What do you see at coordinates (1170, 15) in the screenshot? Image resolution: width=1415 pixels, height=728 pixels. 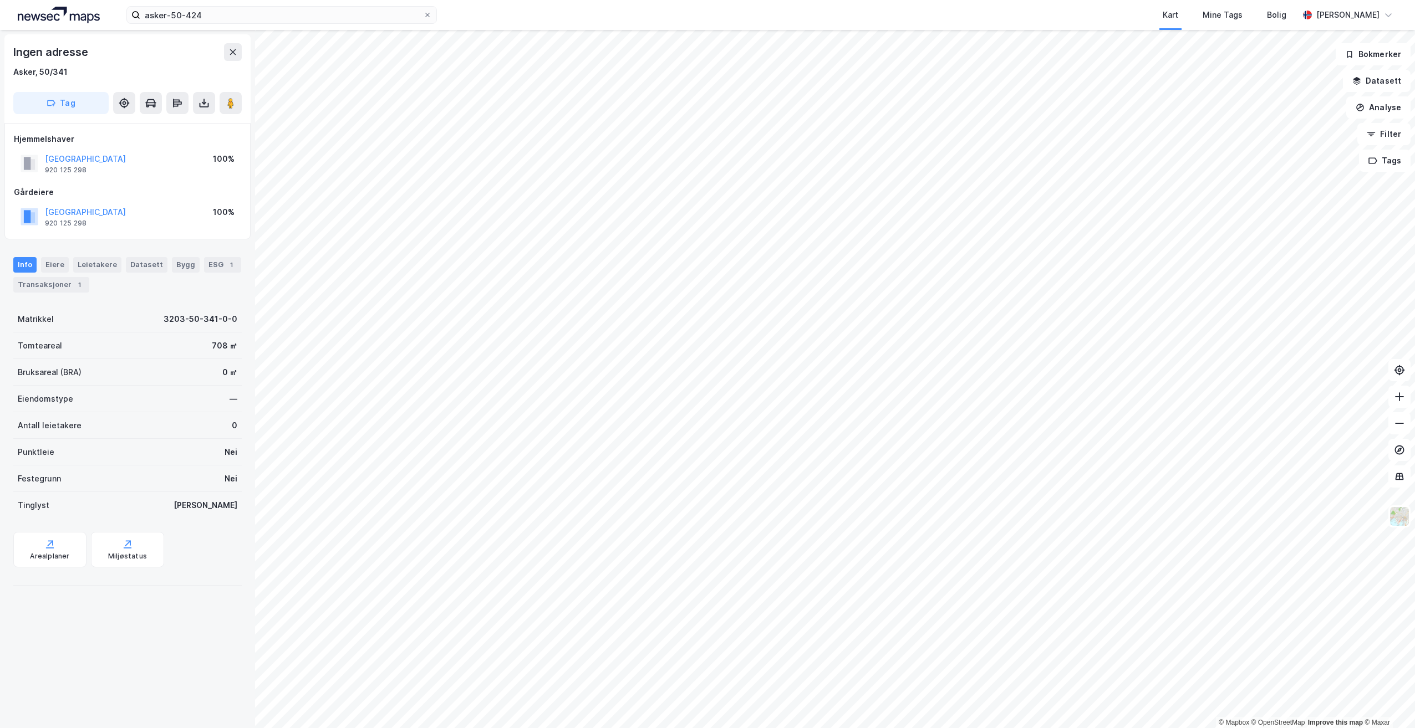 I see `div: Kart` at bounding box center [1170, 15].